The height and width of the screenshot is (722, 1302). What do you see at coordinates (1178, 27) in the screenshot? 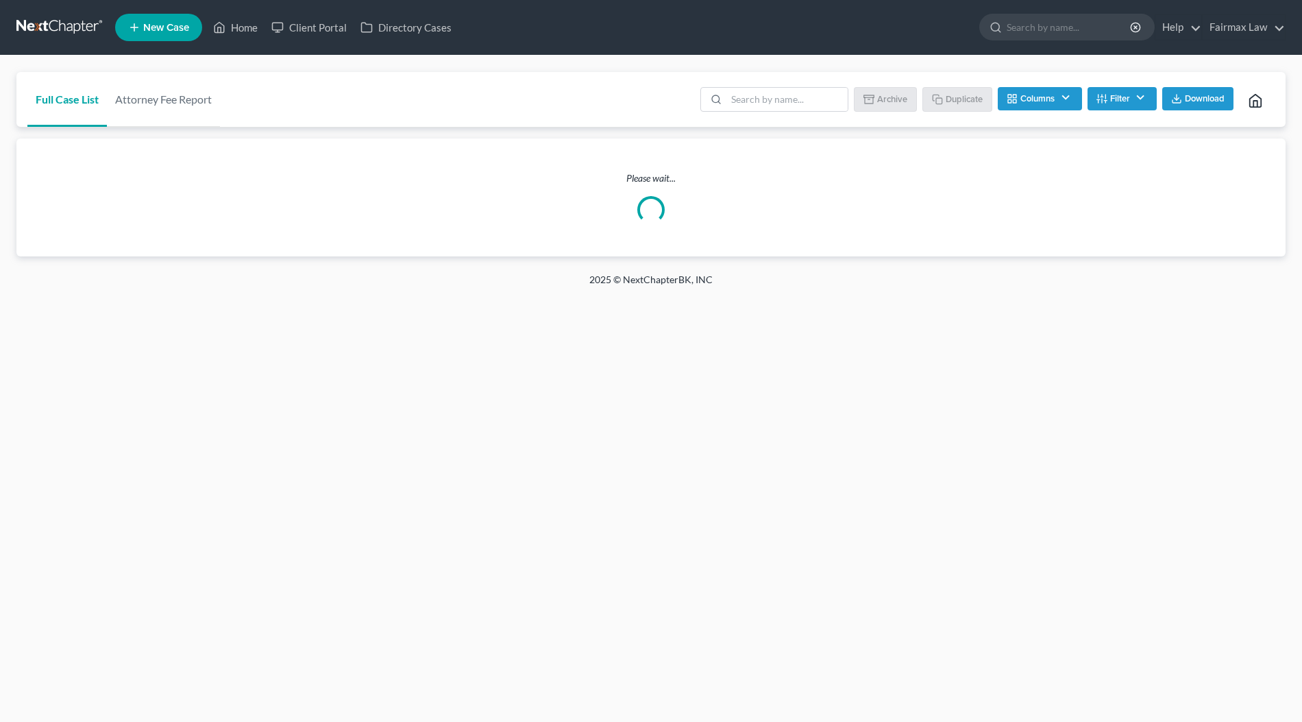
I see `a: Help` at bounding box center [1178, 27].